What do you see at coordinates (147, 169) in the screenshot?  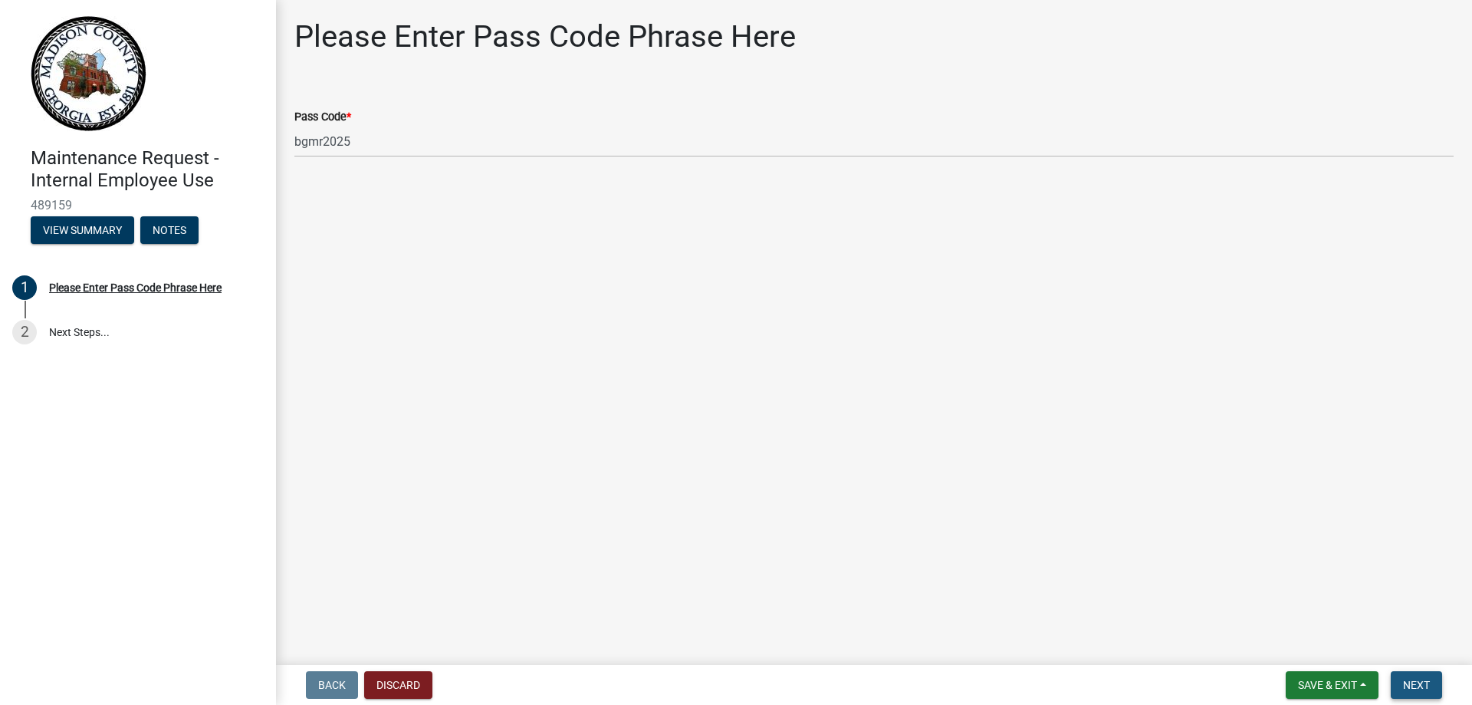 I see `h4: Maintenance Request - Internal Employee Use` at bounding box center [147, 169].